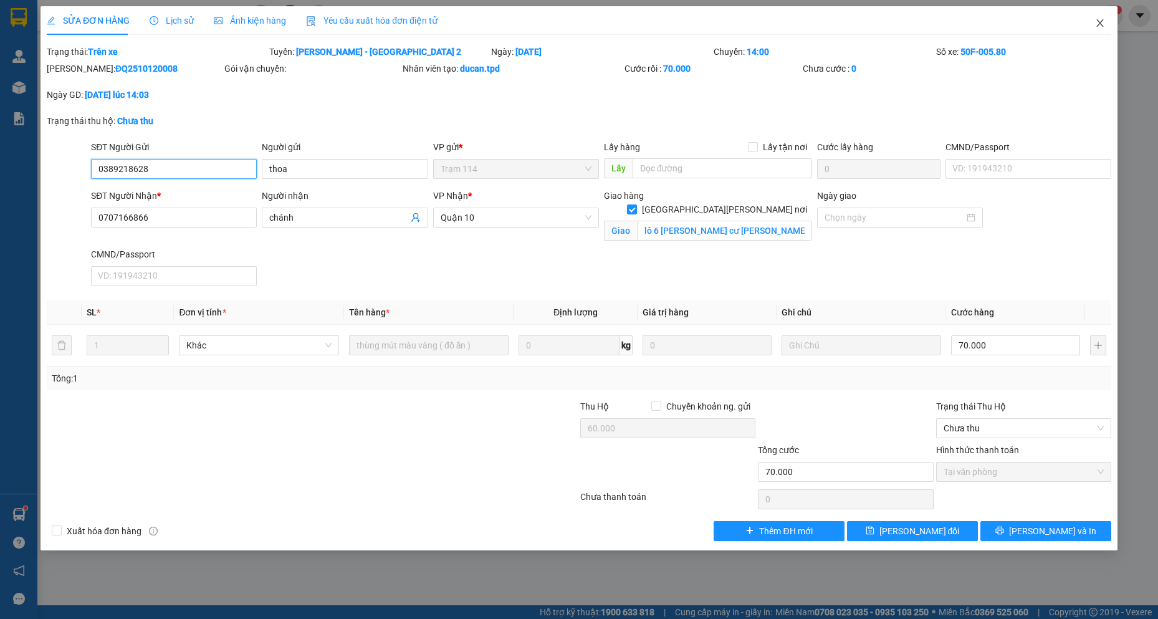 Image resolution: width=1158 pixels, height=619 pixels. I want to click on span: Quận 10, so click(516, 218).